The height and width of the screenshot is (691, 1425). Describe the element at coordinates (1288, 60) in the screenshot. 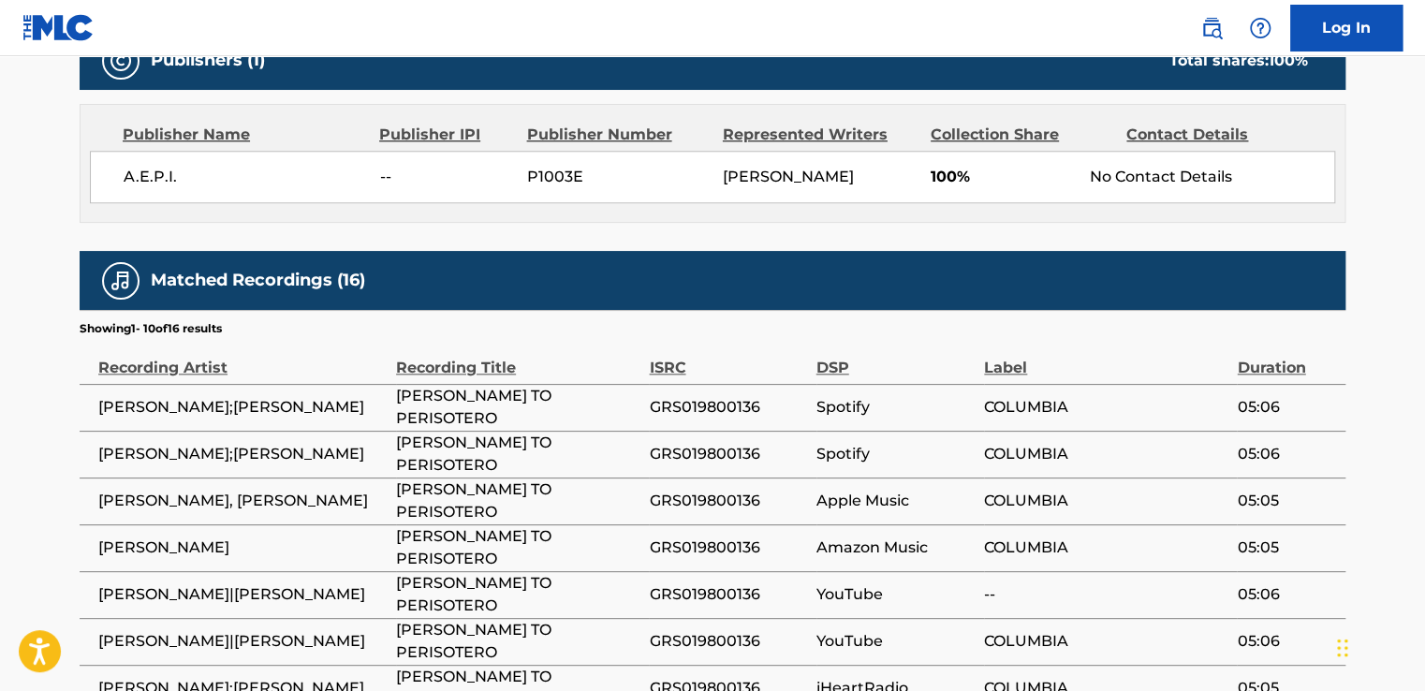

I see `span: 100 %` at that location.